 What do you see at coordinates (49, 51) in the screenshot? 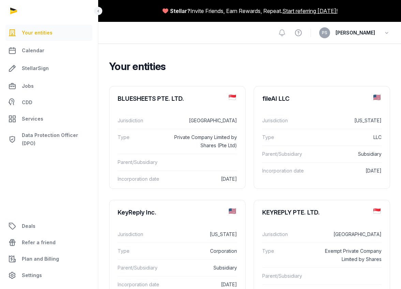
I see `a: Calendar` at bounding box center [49, 51].